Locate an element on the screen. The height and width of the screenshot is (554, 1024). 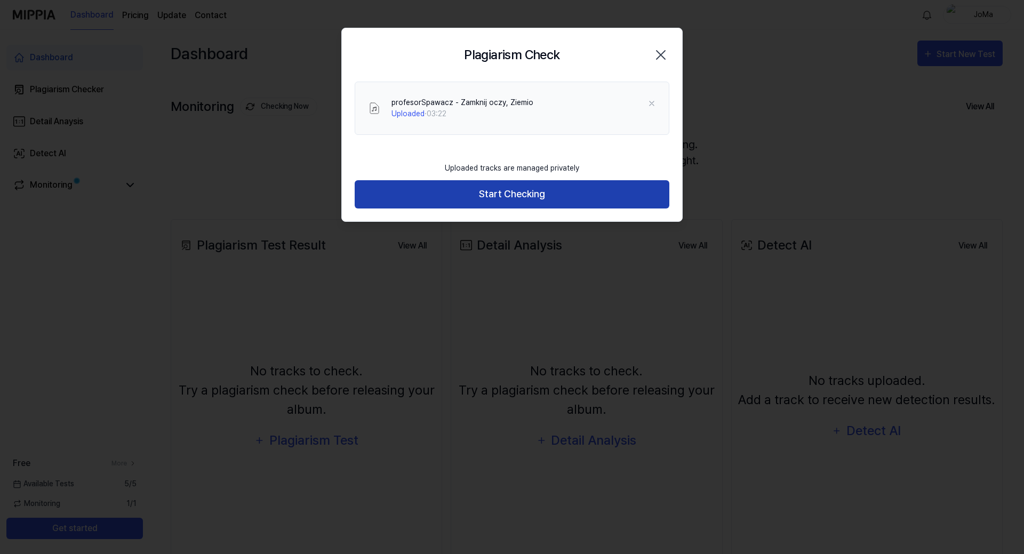
div: Uploaded tracks are managed privately is located at coordinates (512, 168).